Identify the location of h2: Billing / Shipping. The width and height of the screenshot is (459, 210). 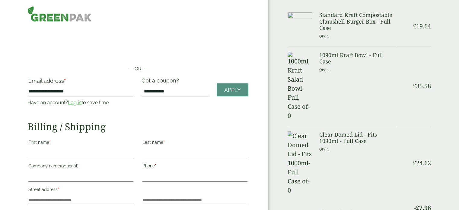
(138, 126).